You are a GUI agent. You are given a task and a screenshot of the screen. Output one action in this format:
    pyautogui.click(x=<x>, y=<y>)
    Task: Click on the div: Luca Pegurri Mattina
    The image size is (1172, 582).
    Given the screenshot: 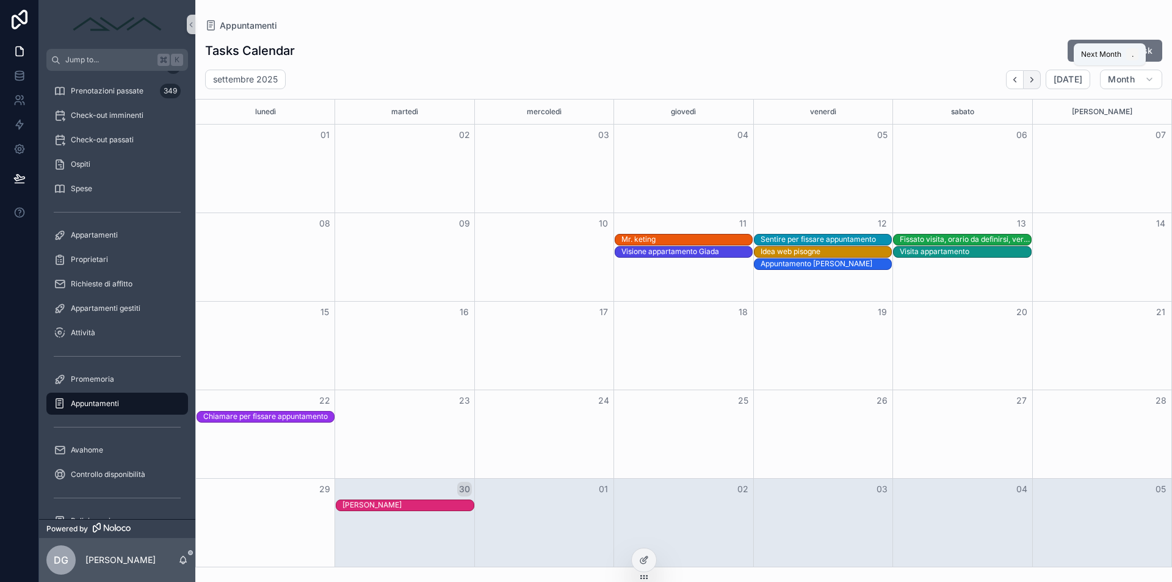 What is the action you would take?
    pyautogui.click(x=372, y=505)
    